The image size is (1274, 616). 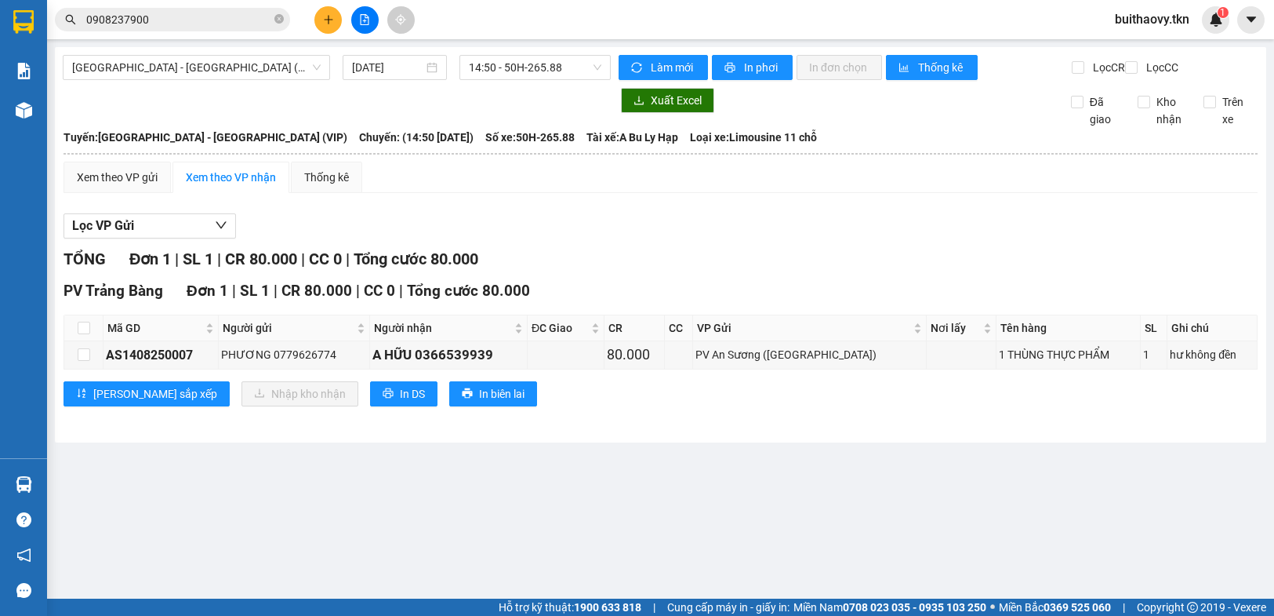 I want to click on span: VP Gửi, so click(x=803, y=328).